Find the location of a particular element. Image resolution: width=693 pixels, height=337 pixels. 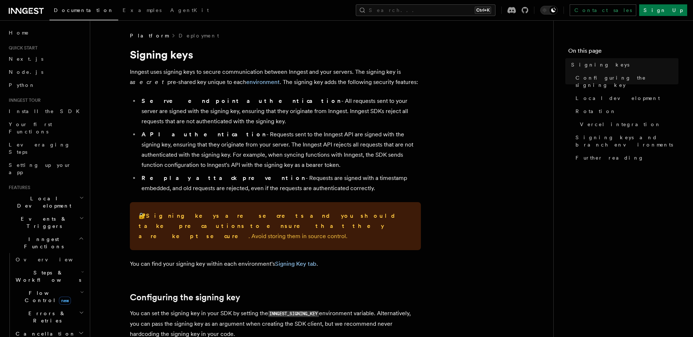

span: Setting up your app is located at coordinates (40, 169).